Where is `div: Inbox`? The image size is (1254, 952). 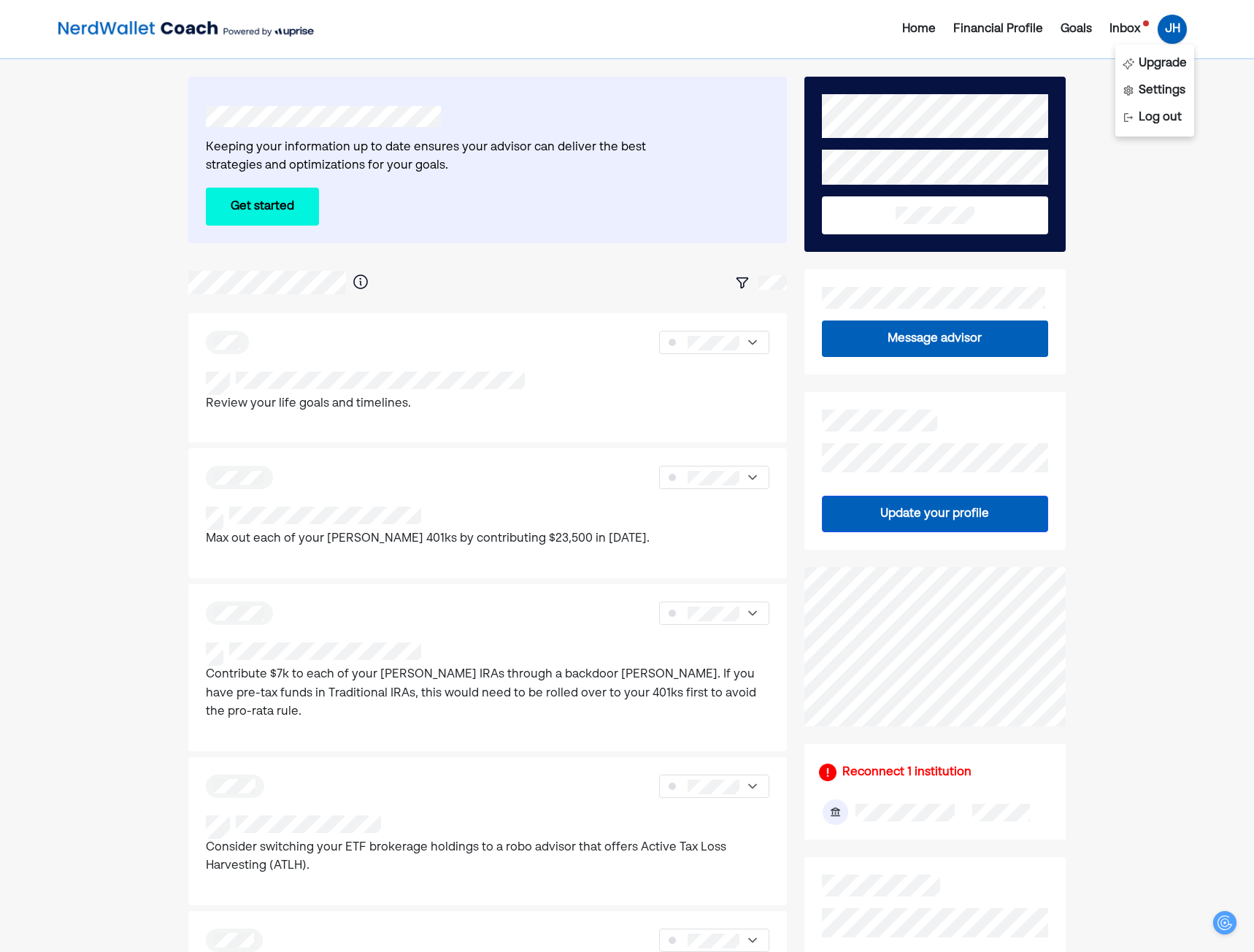 div: Inbox is located at coordinates (1125, 30).